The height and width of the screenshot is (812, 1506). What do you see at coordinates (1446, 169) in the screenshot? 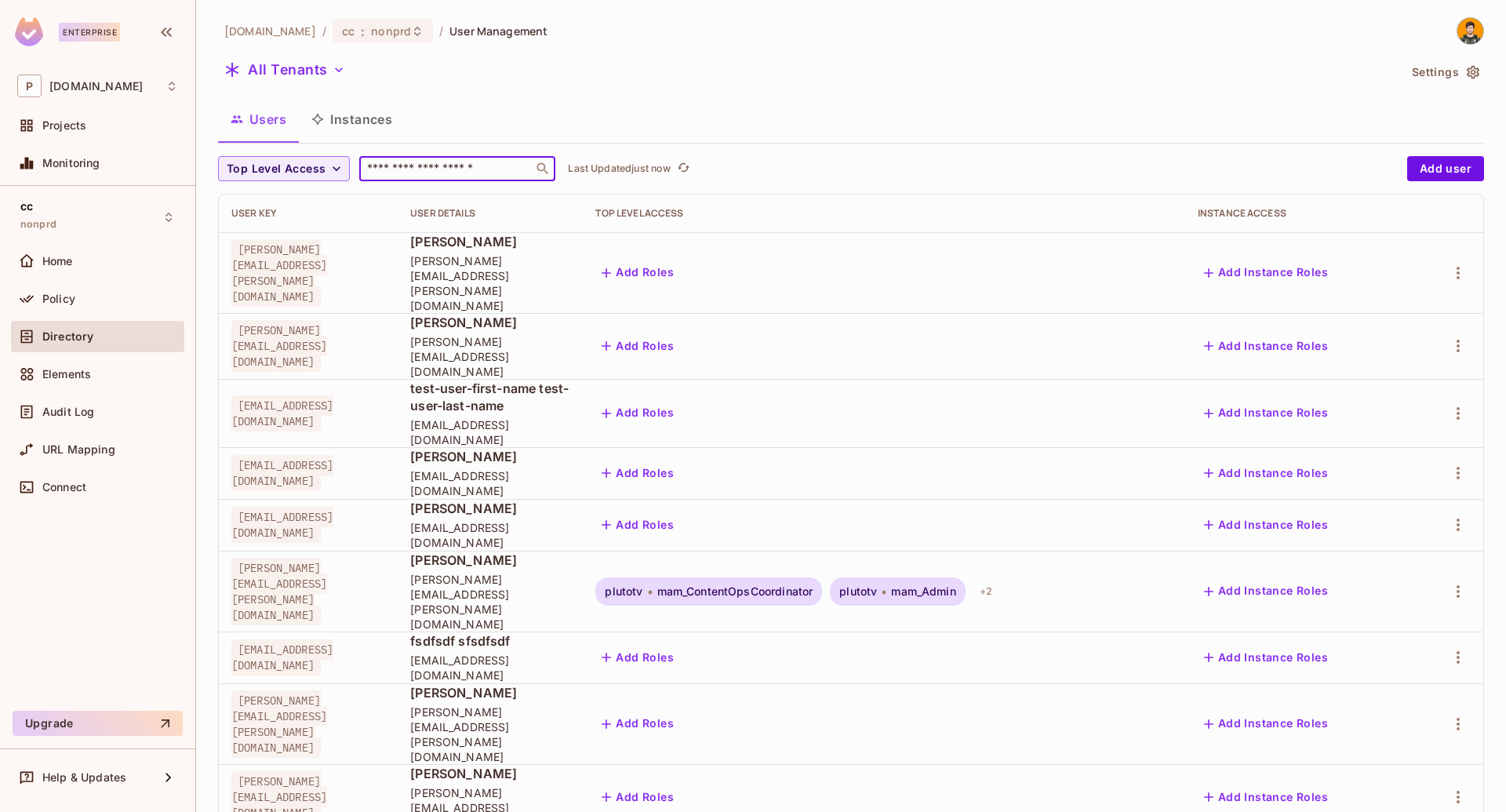
I see `button: Add user` at bounding box center [1446, 169].